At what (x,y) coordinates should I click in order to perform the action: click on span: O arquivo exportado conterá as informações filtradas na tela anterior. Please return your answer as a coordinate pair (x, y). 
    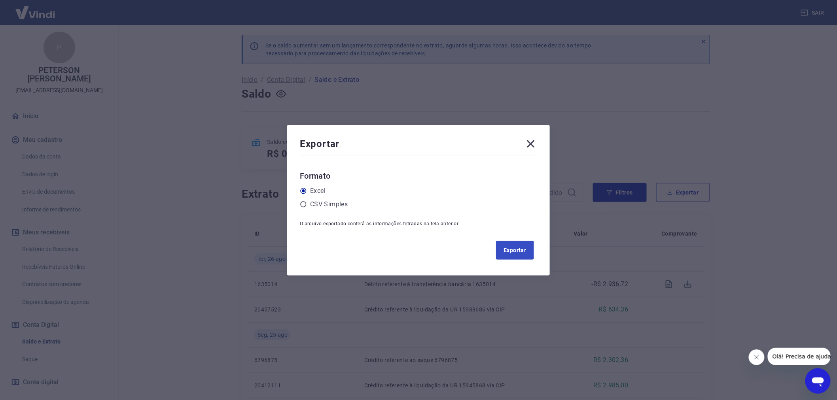
    Looking at the image, I should click on (380, 224).